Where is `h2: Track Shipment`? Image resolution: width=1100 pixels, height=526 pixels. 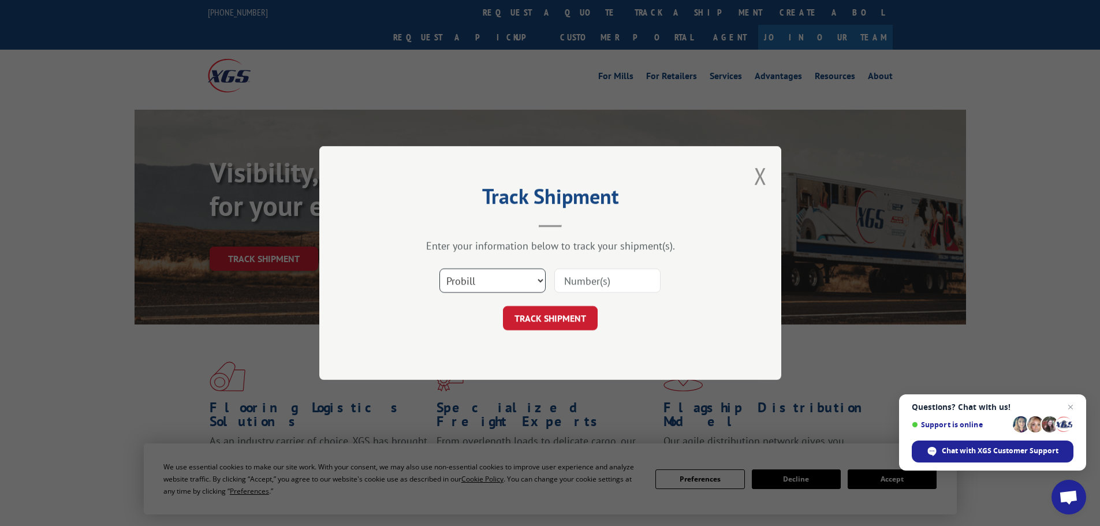 h2: Track Shipment is located at coordinates (550, 199).